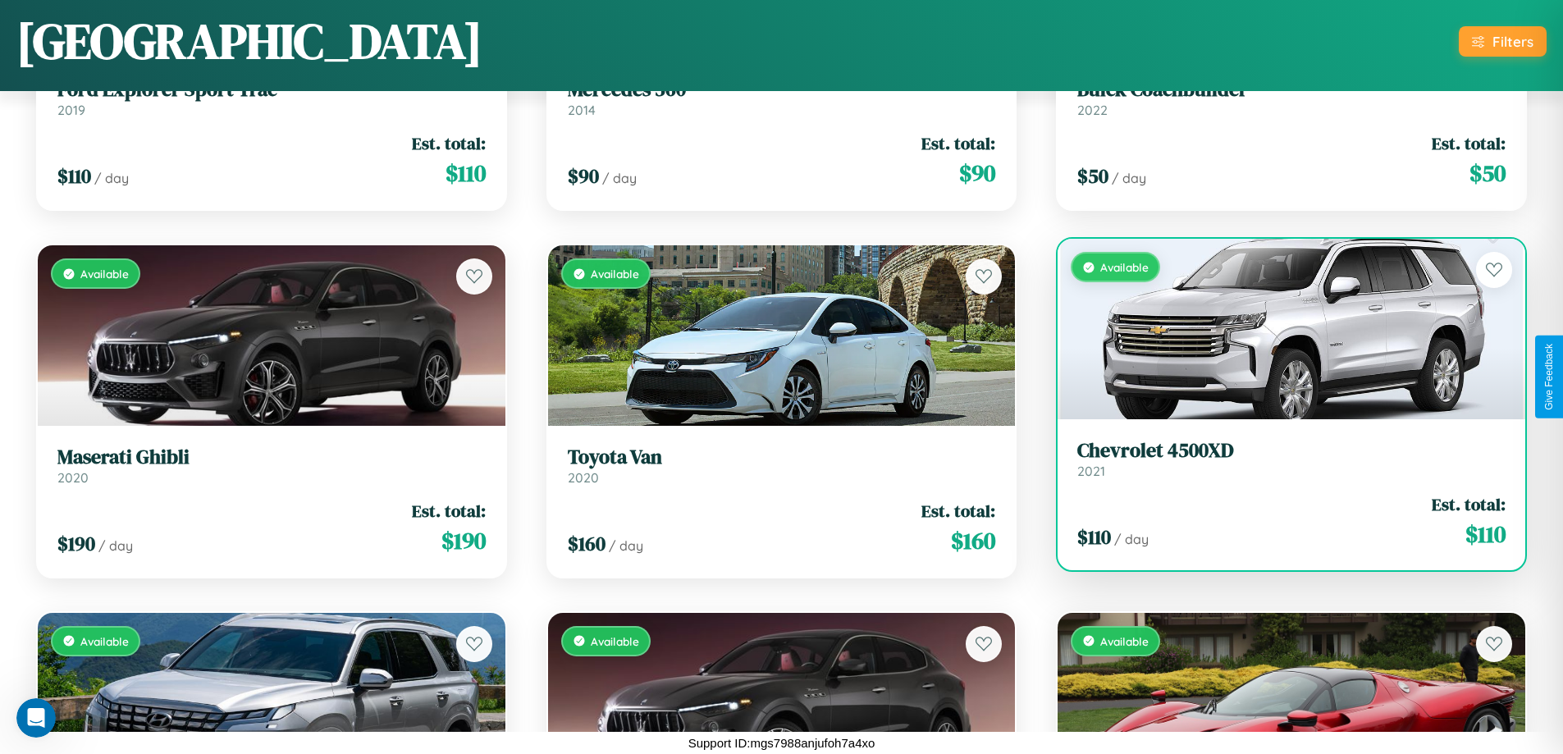 The height and width of the screenshot is (754, 1563). I want to click on div: Filters, so click(1513, 41).